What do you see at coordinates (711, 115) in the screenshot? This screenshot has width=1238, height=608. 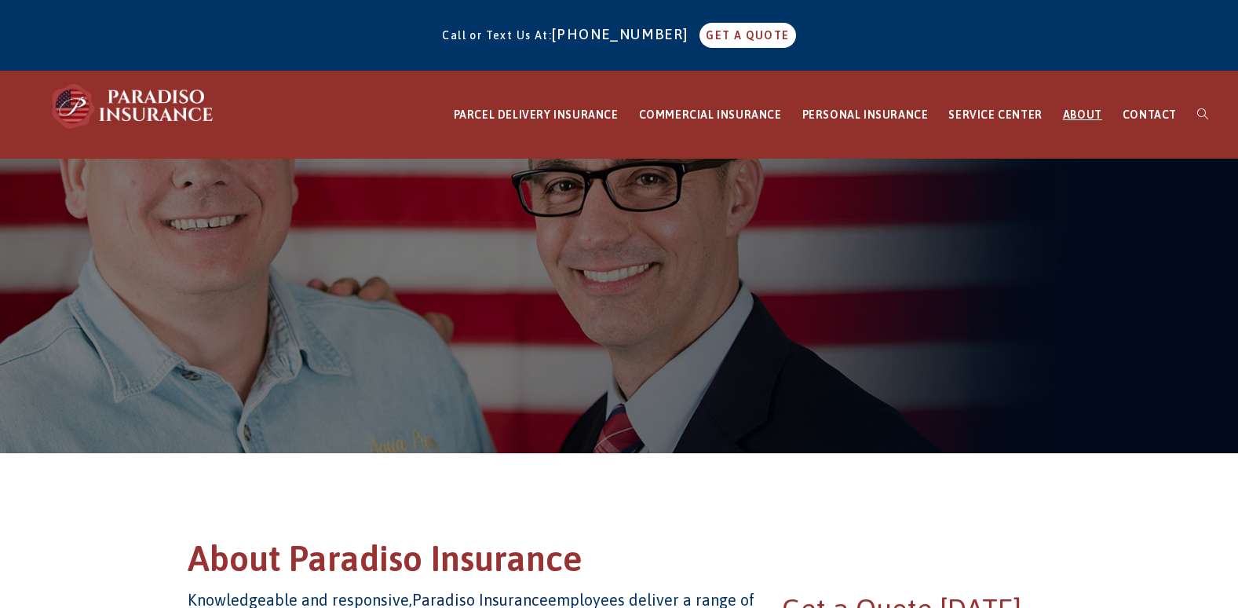 I see `a: COMMERCIAL INSURANCE` at bounding box center [711, 115].